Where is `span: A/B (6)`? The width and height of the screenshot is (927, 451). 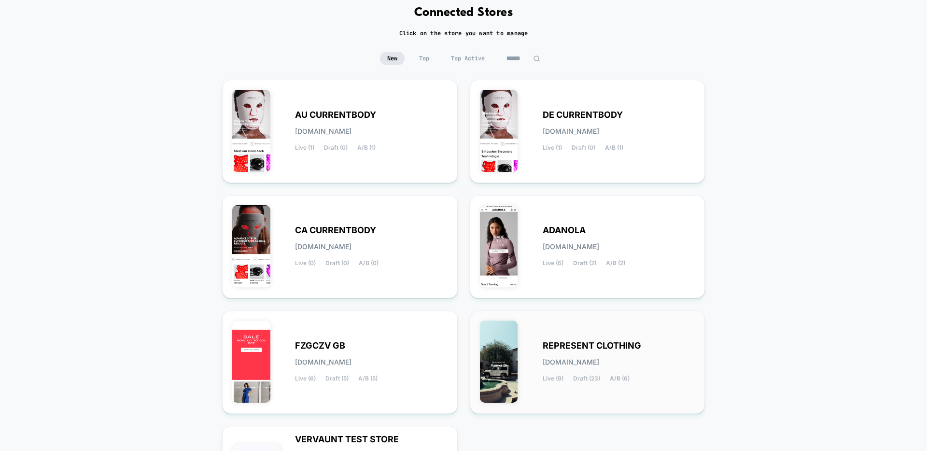
span: A/B (6) is located at coordinates (619, 379).